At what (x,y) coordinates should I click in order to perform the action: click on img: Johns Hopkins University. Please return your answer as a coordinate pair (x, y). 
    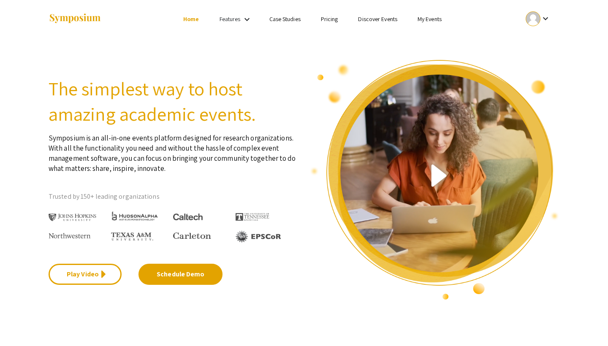
    Looking at the image, I should click on (72, 217).